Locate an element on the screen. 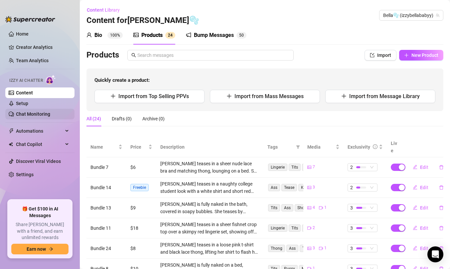  span: Import from Top Selling PPVs is located at coordinates (154, 96).